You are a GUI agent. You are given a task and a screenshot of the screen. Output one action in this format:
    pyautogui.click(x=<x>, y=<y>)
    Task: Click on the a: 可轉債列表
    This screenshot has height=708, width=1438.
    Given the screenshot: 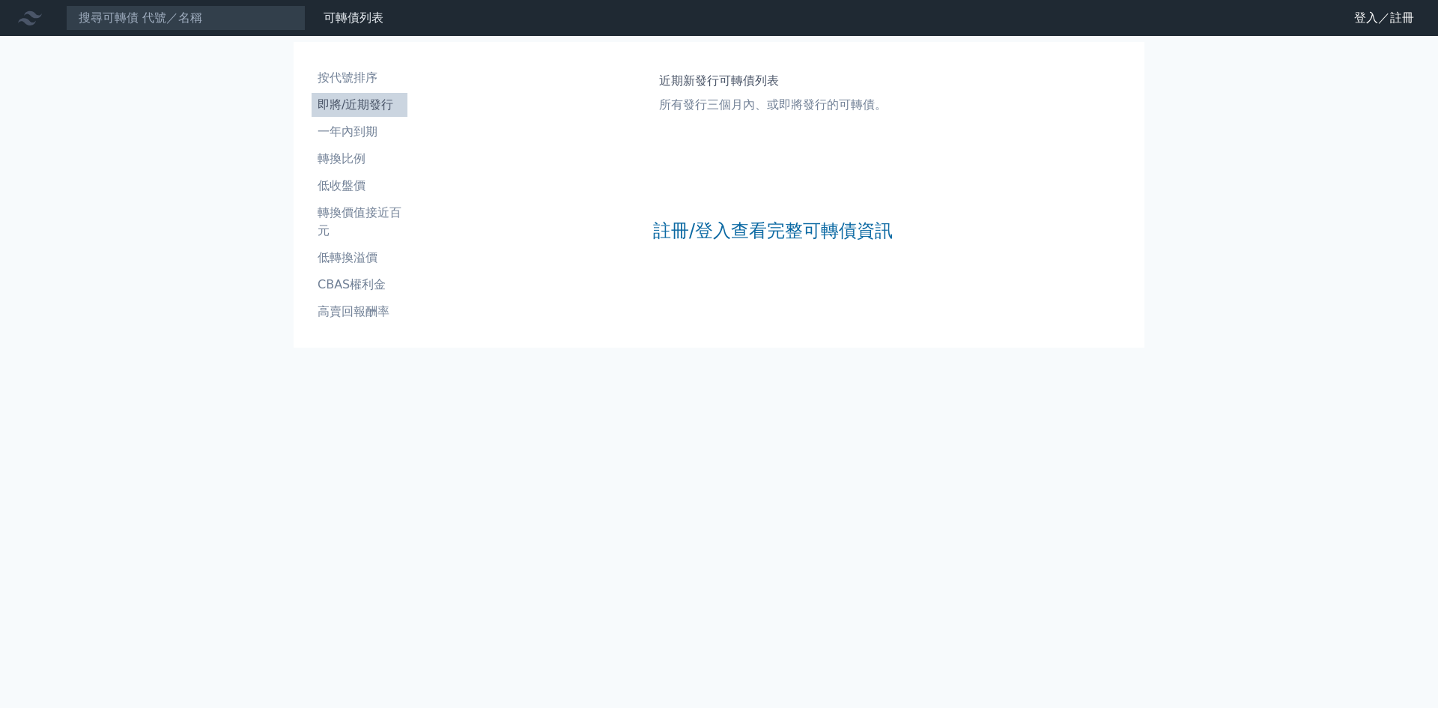 What is the action you would take?
    pyautogui.click(x=353, y=17)
    